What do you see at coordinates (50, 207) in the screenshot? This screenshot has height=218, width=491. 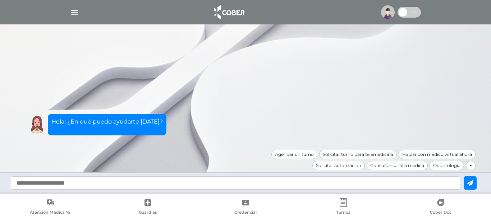 I see `a: Atención Médica Ya` at bounding box center [50, 207].